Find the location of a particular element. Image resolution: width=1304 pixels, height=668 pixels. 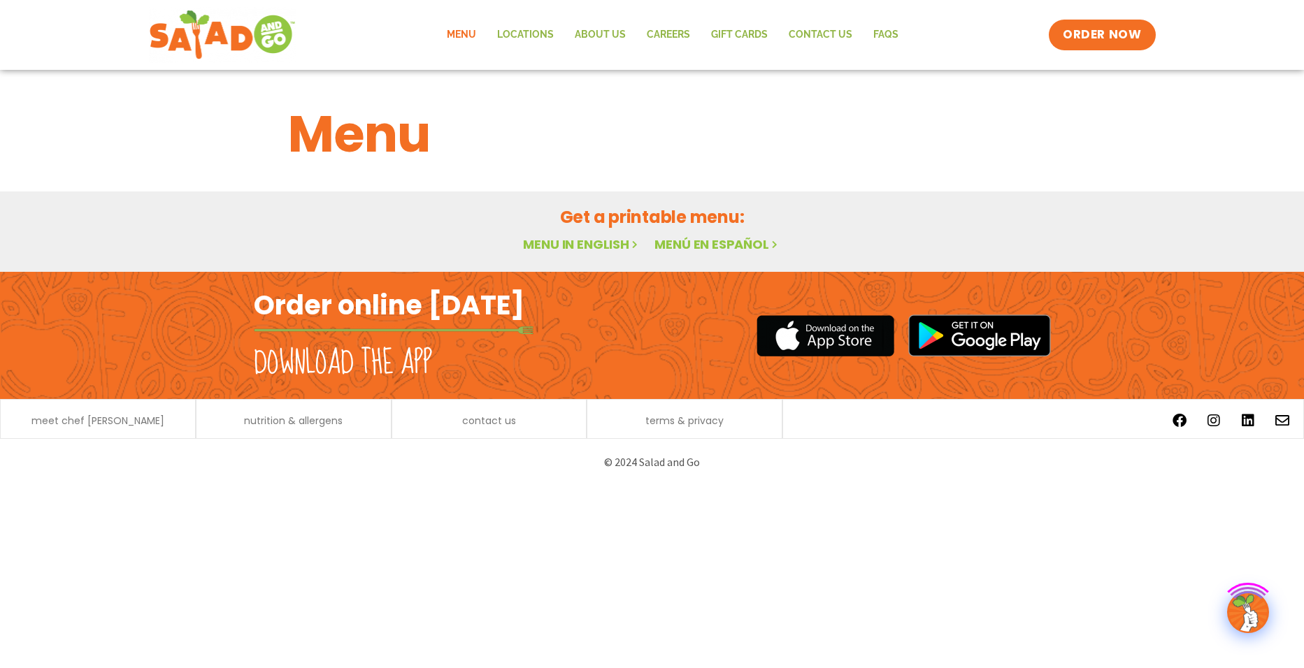

a: Menú en español is located at coordinates (717, 244).